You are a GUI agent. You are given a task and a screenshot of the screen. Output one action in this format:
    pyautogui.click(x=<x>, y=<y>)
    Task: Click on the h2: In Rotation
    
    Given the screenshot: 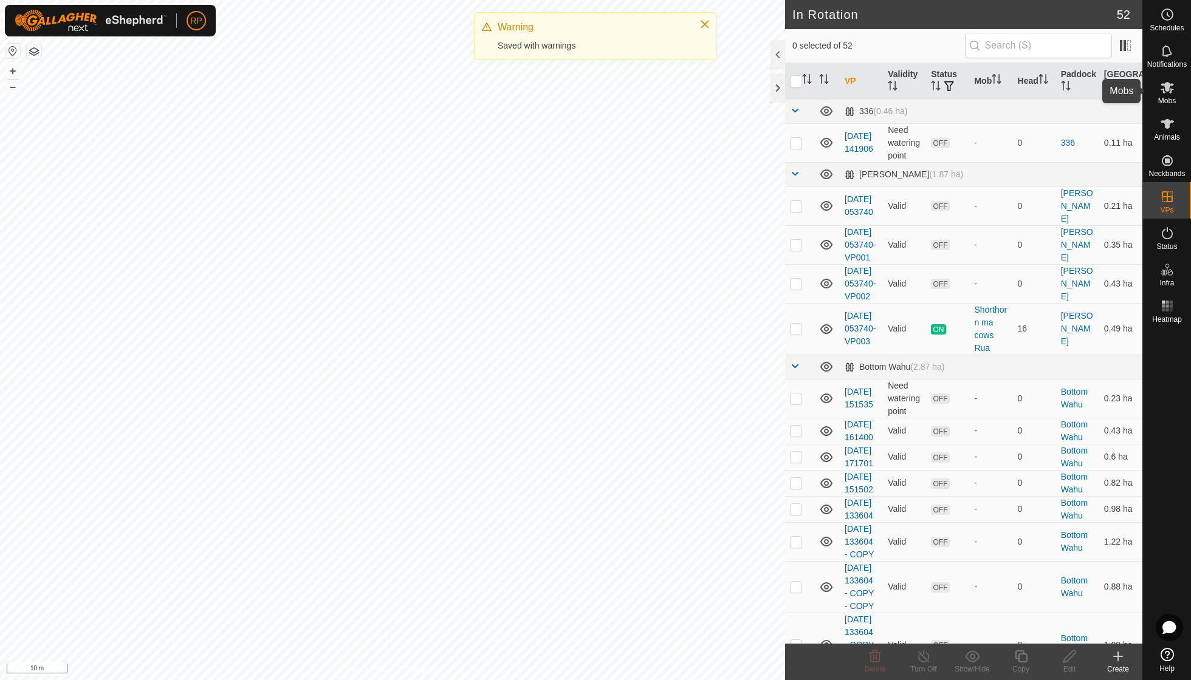 What is the action you would take?
    pyautogui.click(x=954, y=15)
    